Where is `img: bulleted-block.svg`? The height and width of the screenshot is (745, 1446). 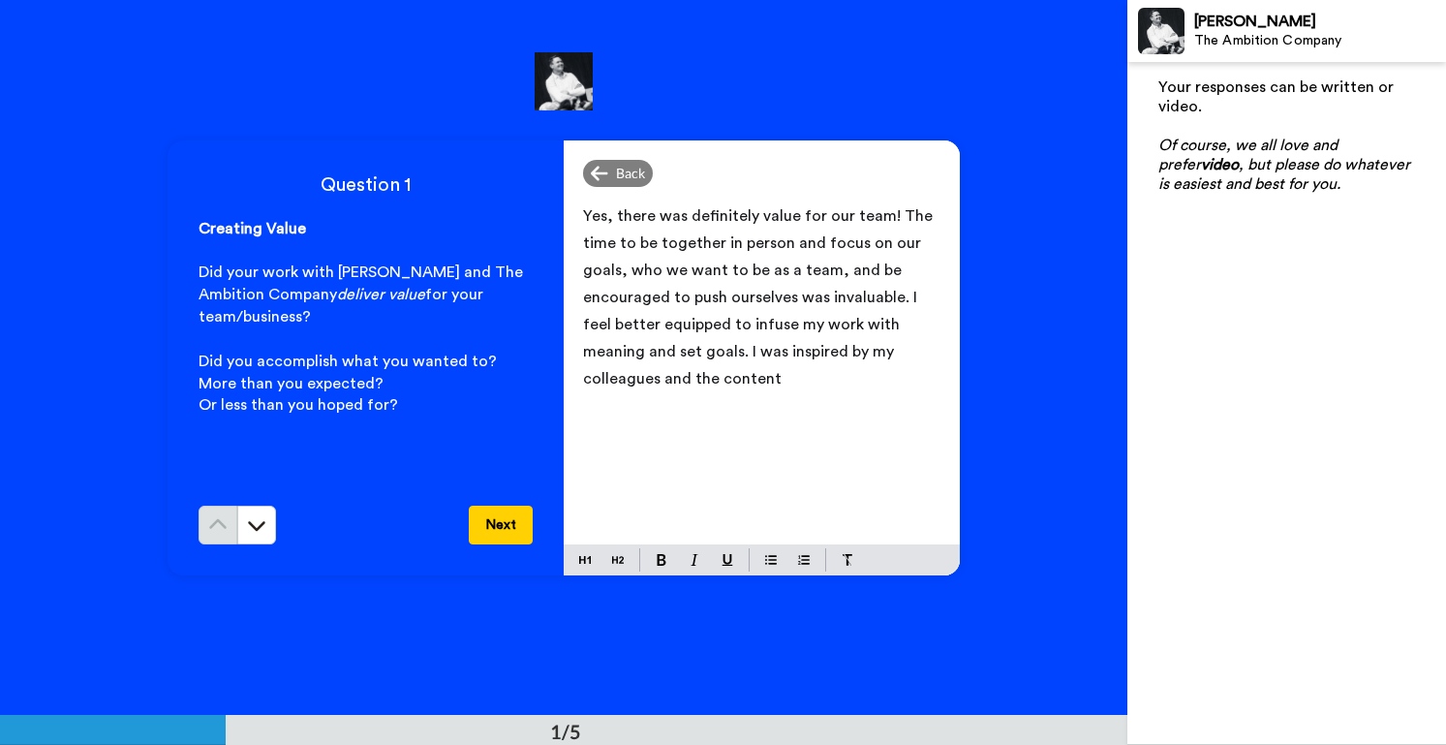
img: bulleted-block.svg is located at coordinates (771, 560).